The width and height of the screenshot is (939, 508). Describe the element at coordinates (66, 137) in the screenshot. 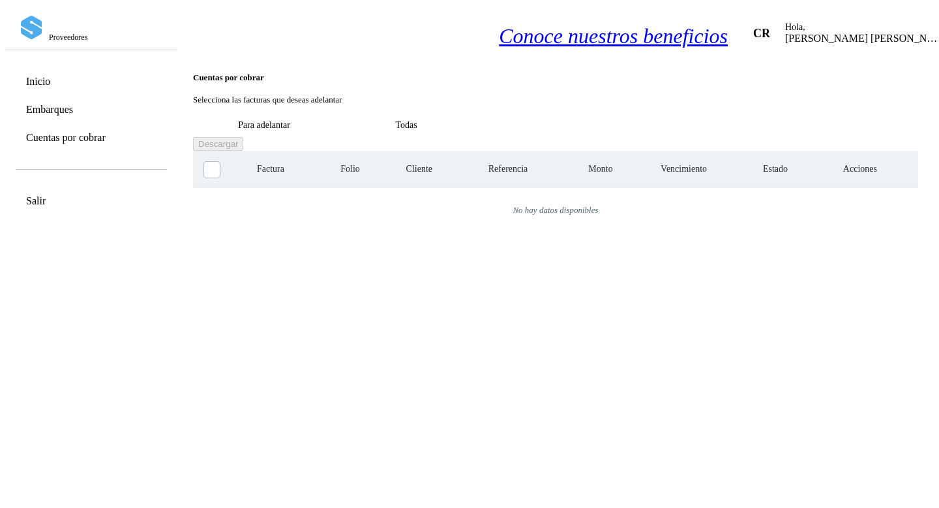

I see `a: Cuentas por cobrar` at that location.